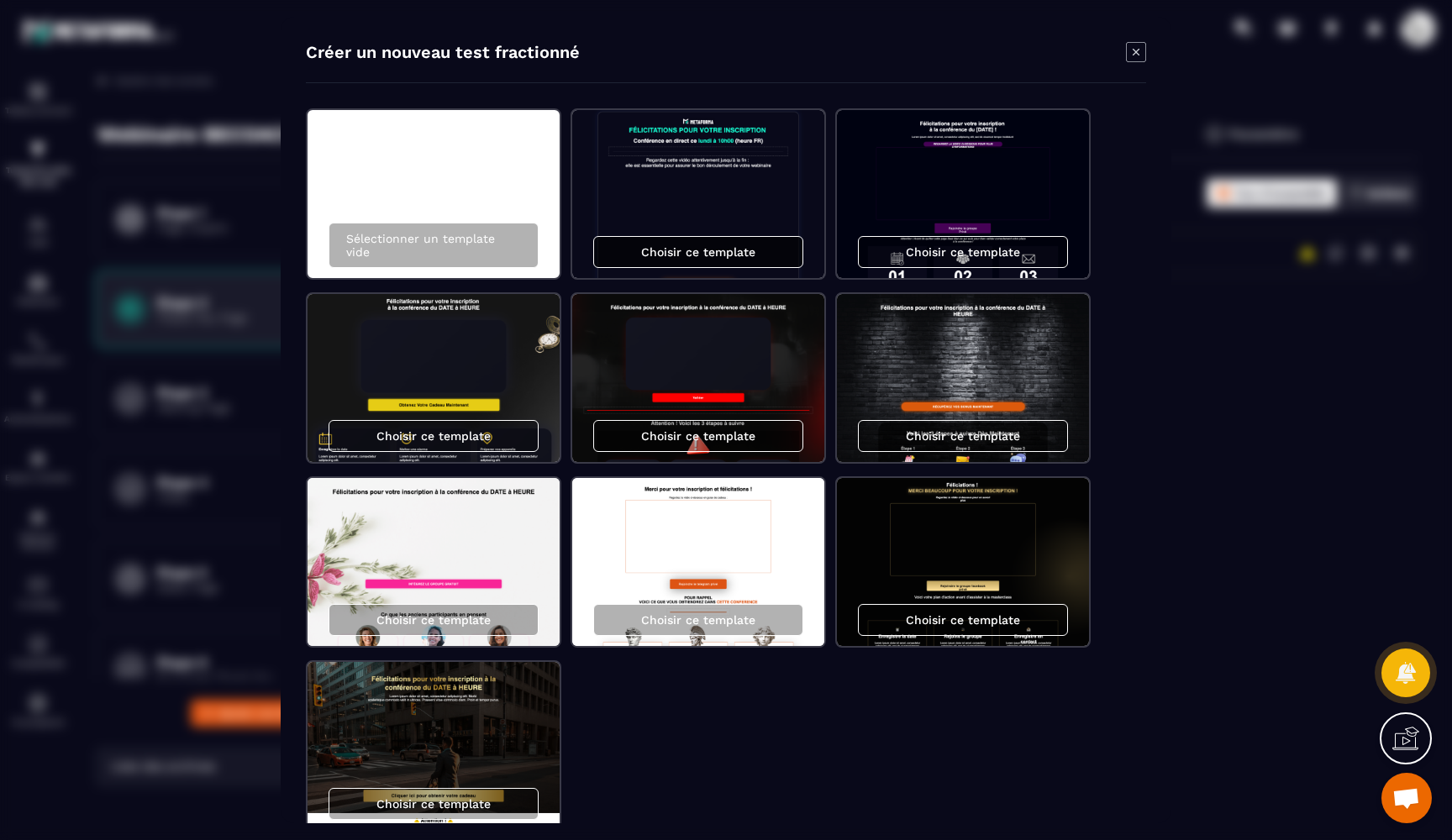  I want to click on div: Ouvrir le chat, so click(1407, 798).